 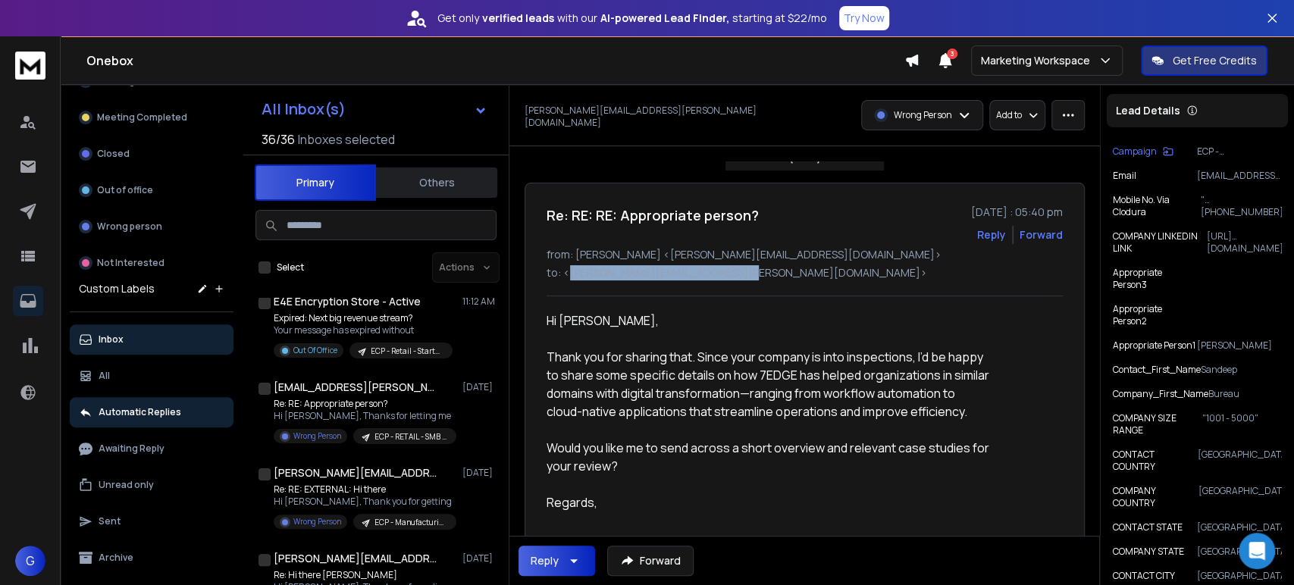 I want to click on p: Closed, so click(x=113, y=154).